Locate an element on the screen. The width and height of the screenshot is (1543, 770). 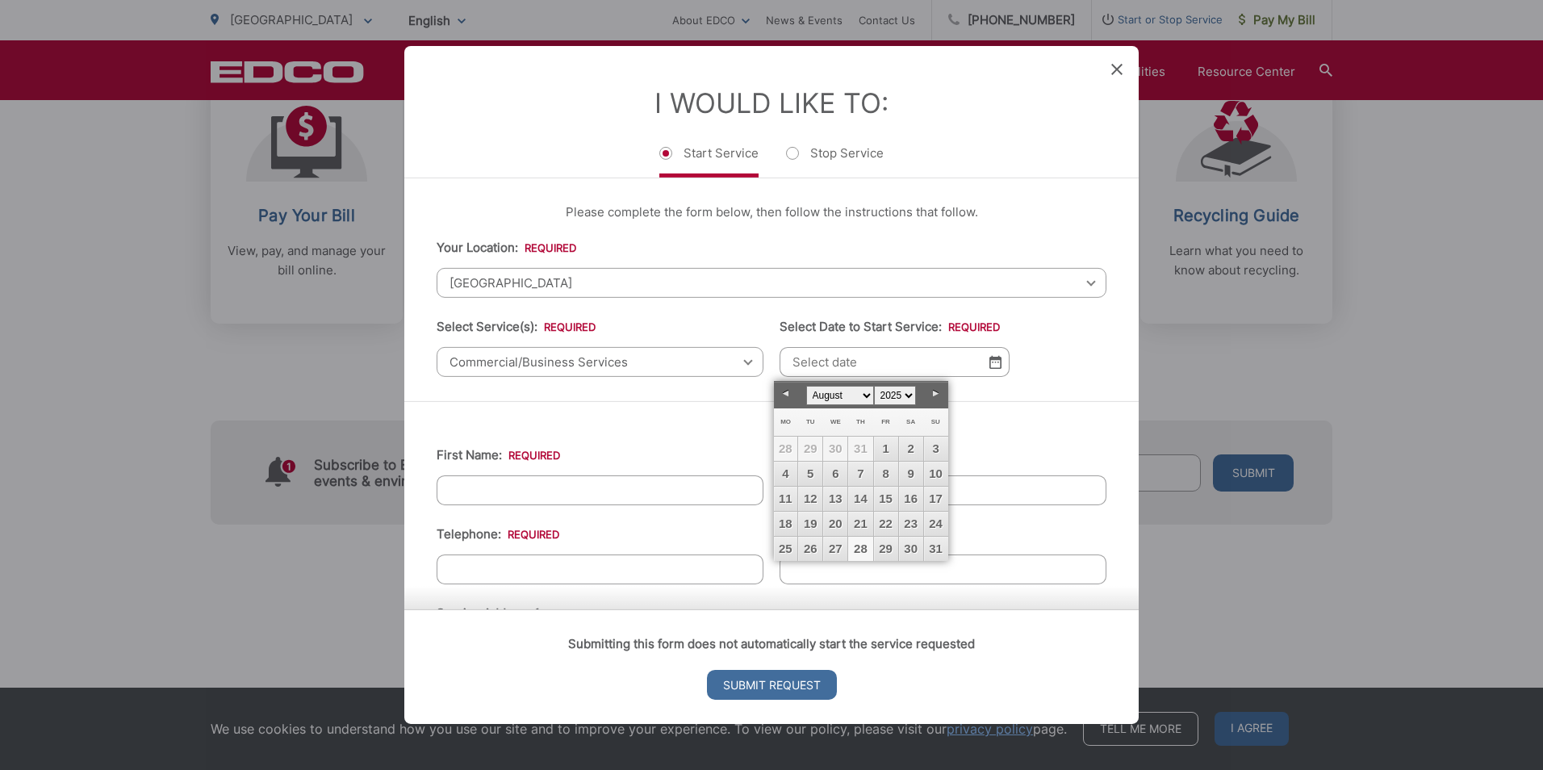
span: 28 is located at coordinates (786, 449).